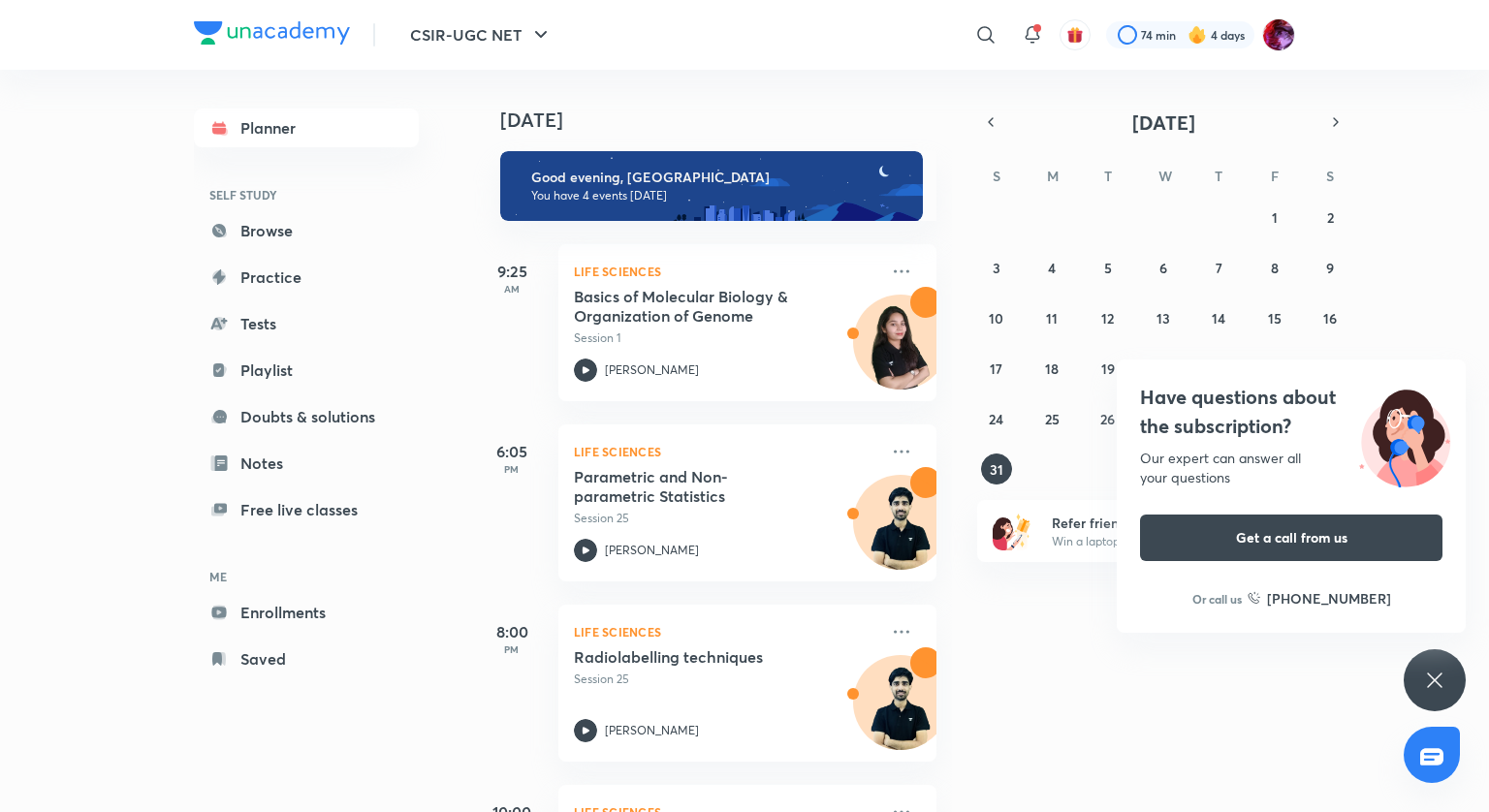  Describe the element at coordinates (1163, 267) in the screenshot. I see `button: August 6, 2025` at that location.